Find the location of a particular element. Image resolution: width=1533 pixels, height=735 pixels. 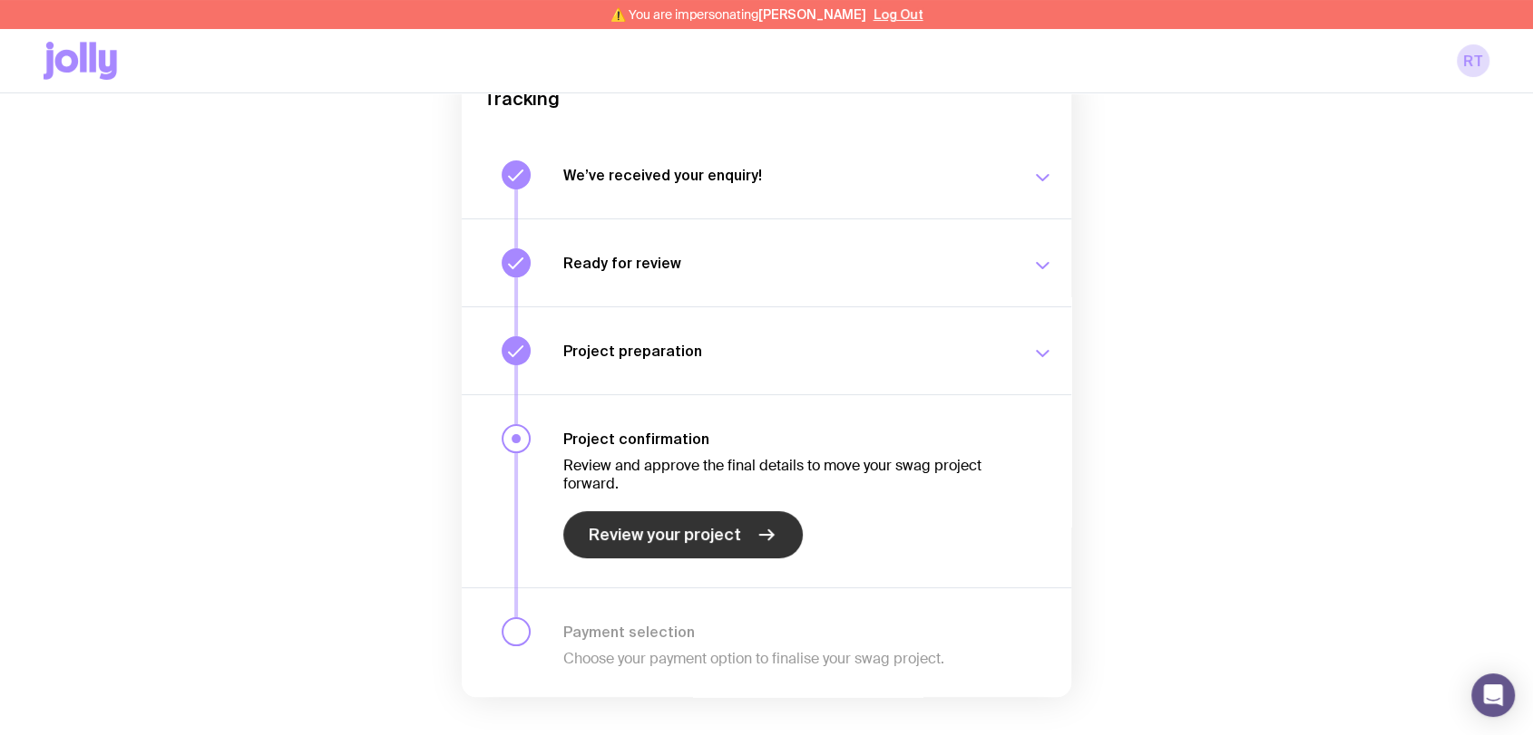

button: Log Out is located at coordinates (898, 15).